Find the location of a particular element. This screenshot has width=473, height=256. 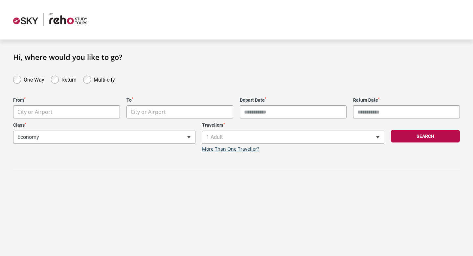

label: Return is located at coordinates (69, 79).